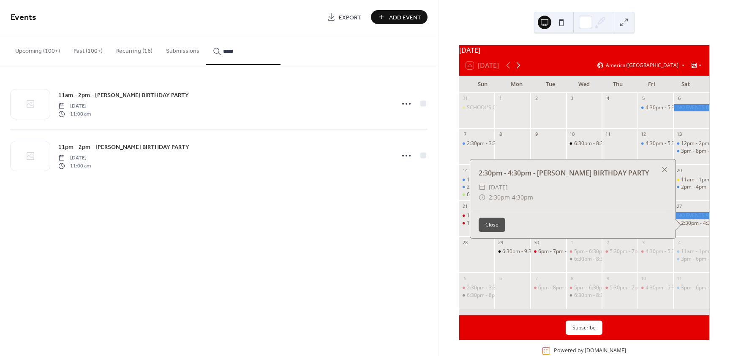 Image resolution: width=730 pixels, height=356 pixels. Describe the element at coordinates (399, 17) in the screenshot. I see `button: Add Event` at that location.